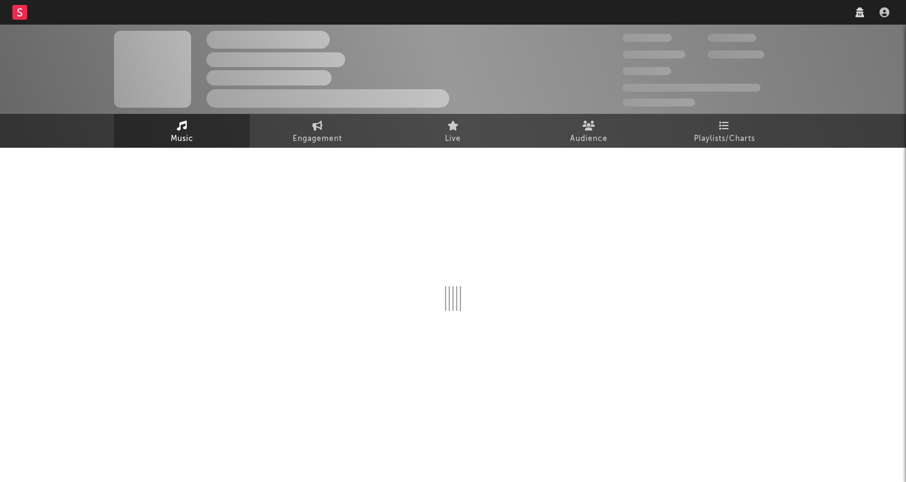 The height and width of the screenshot is (482, 906). What do you see at coordinates (317, 139) in the screenshot?
I see `span: Engagement` at bounding box center [317, 139].